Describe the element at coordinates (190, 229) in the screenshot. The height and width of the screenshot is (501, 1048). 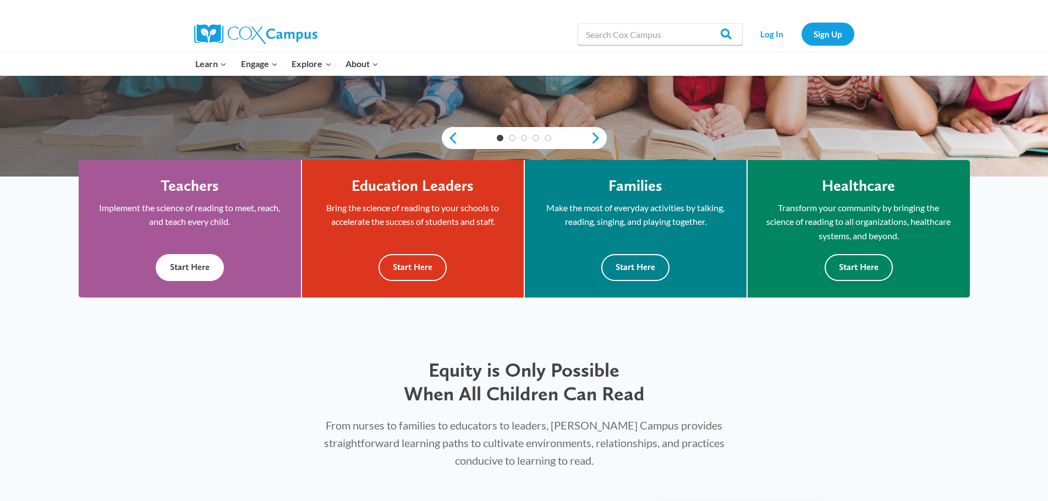
I see `a: Teachers Implement the science of reading to meet, reach, and teach every child. Start Here` at that location.